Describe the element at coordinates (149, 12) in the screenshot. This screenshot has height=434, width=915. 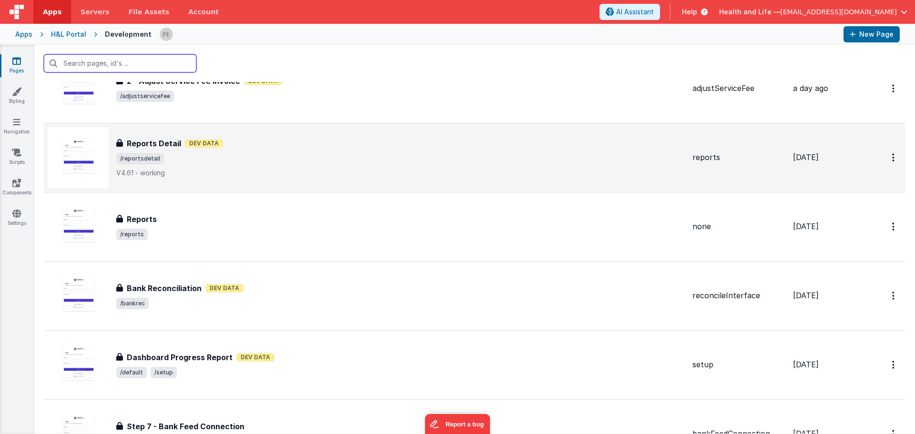
I see `span: File Assets` at that location.